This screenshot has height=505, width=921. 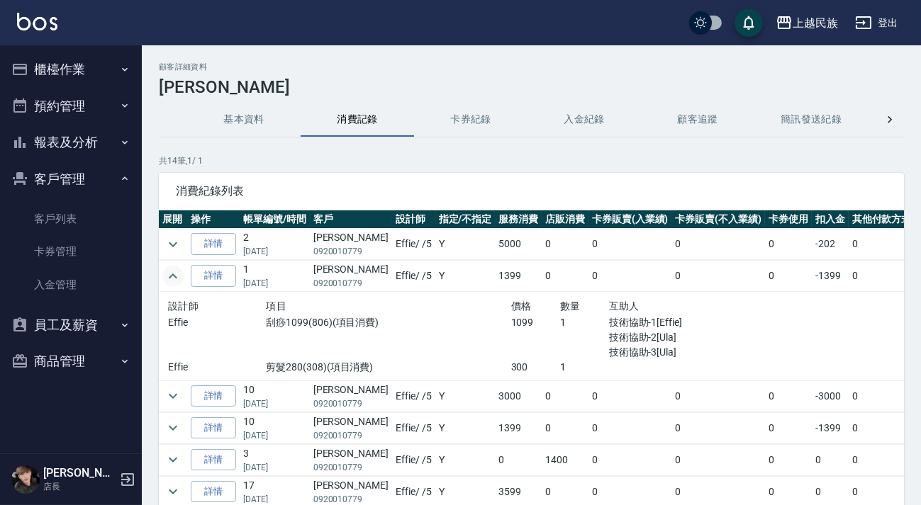 I want to click on td: -3000, so click(x=830, y=396).